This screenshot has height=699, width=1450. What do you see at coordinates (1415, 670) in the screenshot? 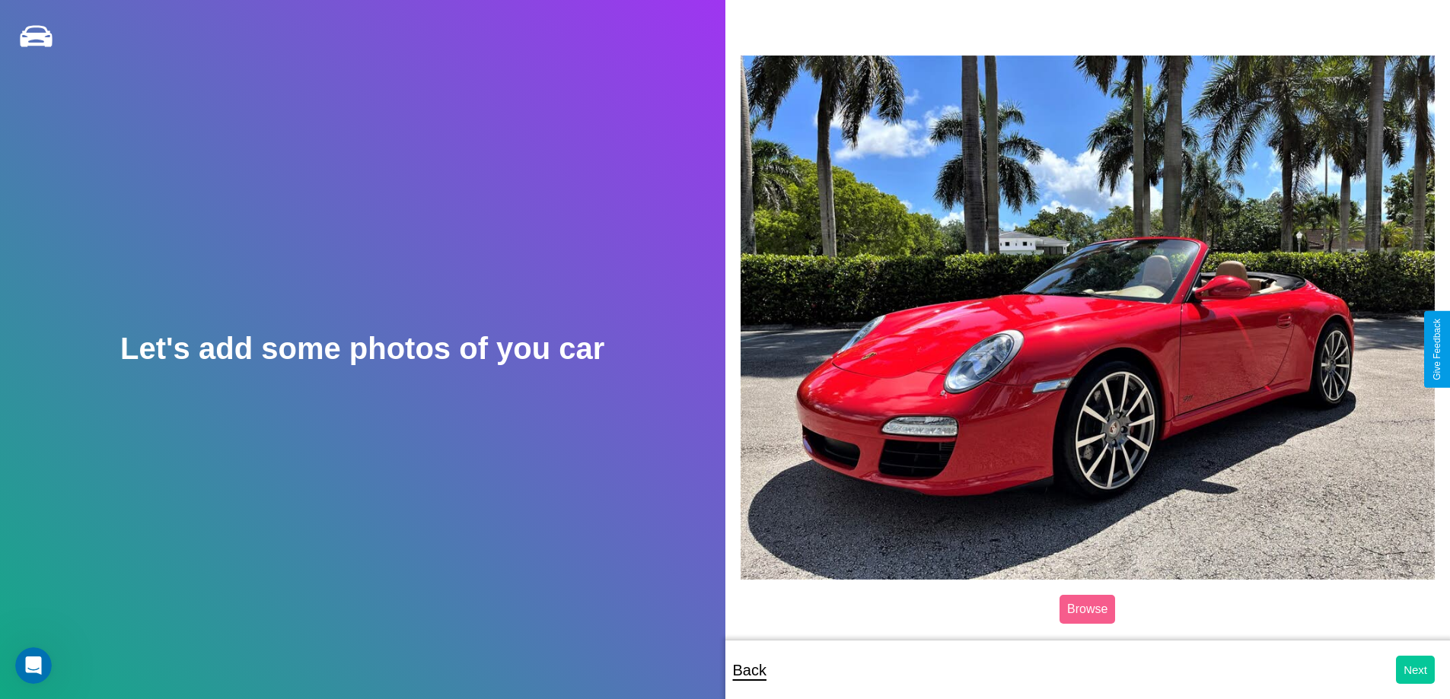
I see `button: Next` at bounding box center [1415, 670].